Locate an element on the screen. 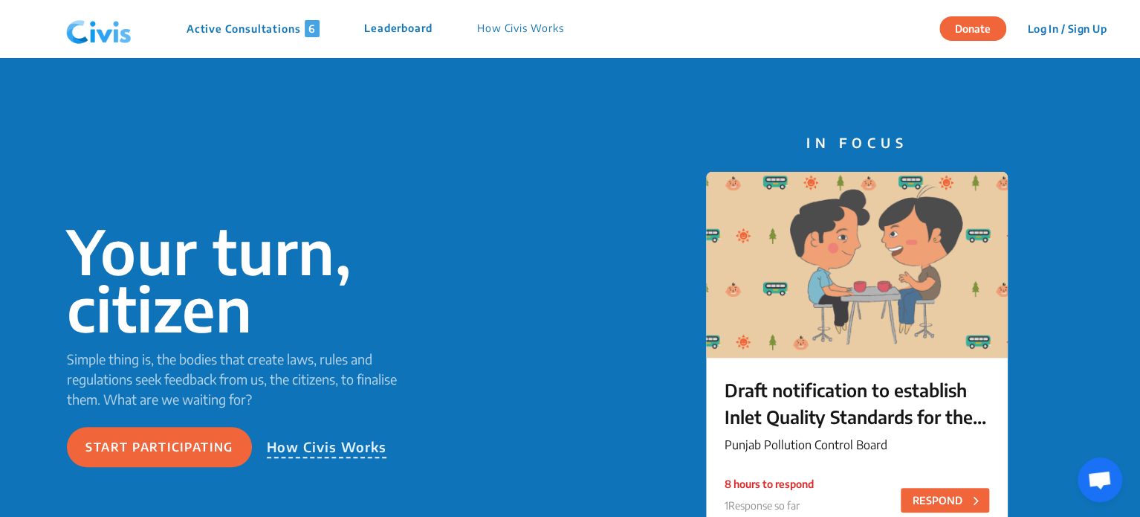 The width and height of the screenshot is (1140, 517). a: Donate is located at coordinates (978, 28).